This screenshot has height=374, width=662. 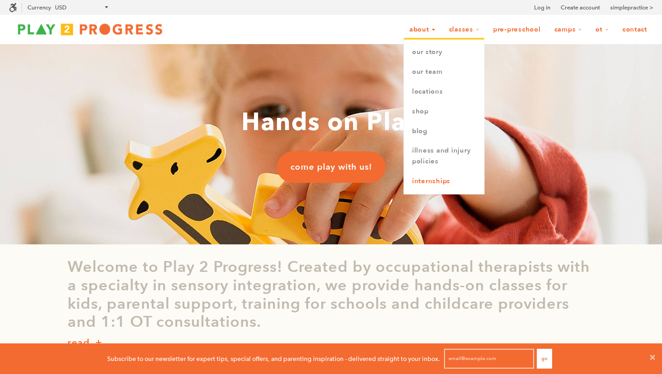 I want to click on a: Camps, so click(x=568, y=30).